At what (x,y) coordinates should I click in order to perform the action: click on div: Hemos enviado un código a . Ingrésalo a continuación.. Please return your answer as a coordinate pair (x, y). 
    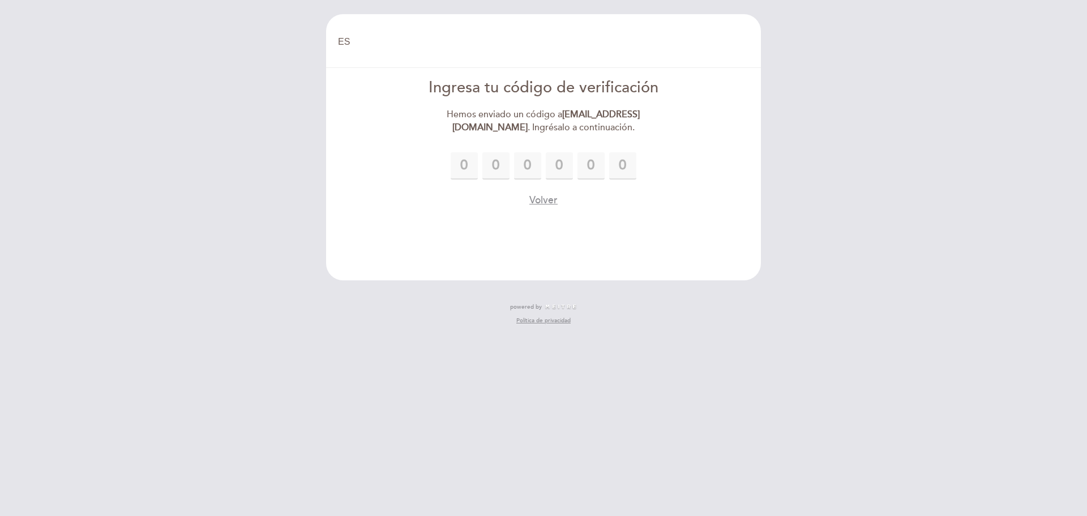
    Looking at the image, I should click on (544, 121).